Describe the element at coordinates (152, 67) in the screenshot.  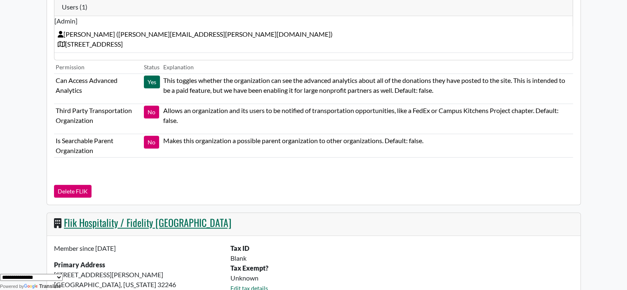
I see `small: Status` at that location.